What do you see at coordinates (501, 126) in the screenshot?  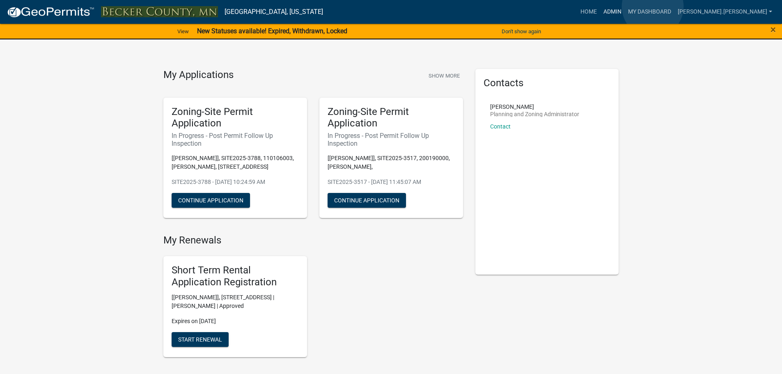 I see `a: Contact` at bounding box center [501, 126].